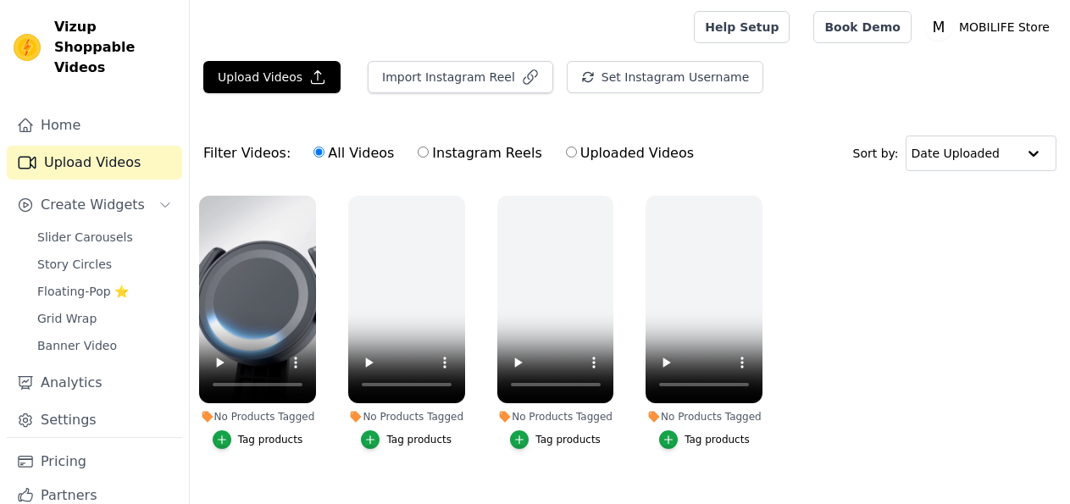  Describe the element at coordinates (104, 264) in the screenshot. I see `a: Story Circles` at that location.